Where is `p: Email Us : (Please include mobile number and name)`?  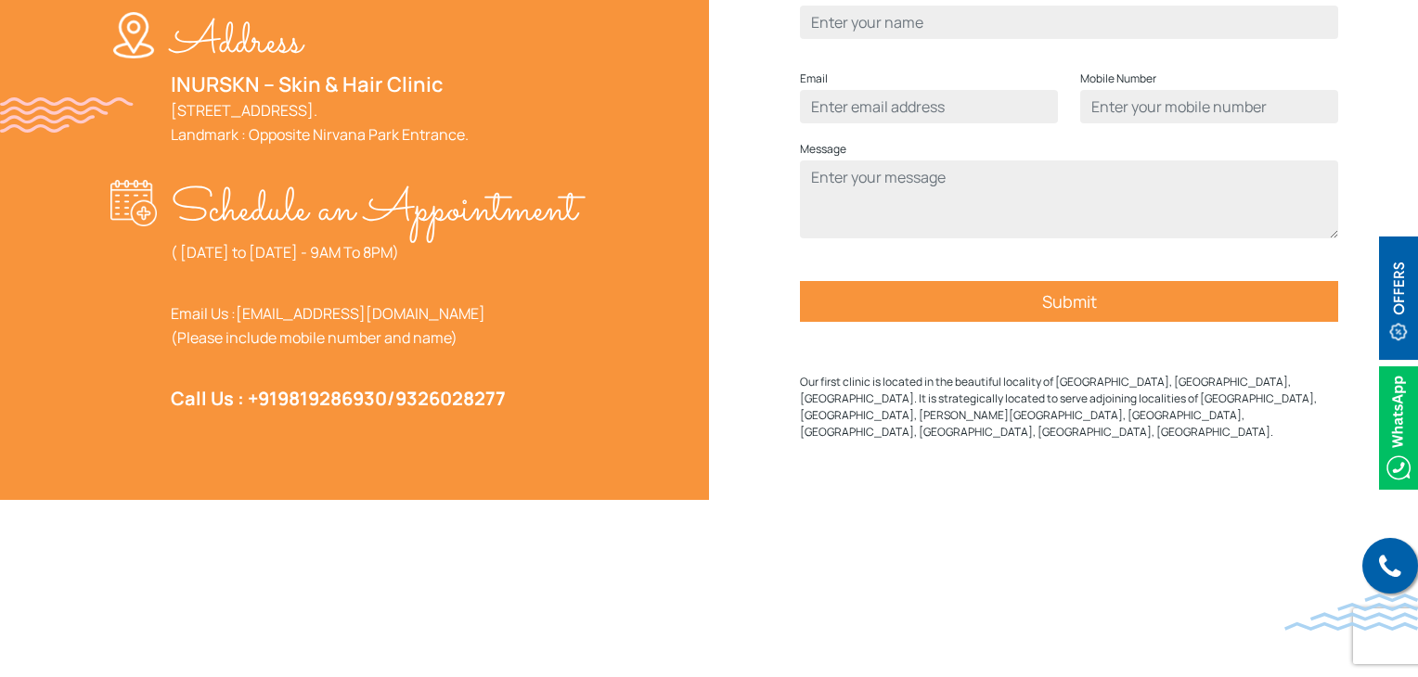 p: Email Us : (Please include mobile number and name) is located at coordinates (374, 326).